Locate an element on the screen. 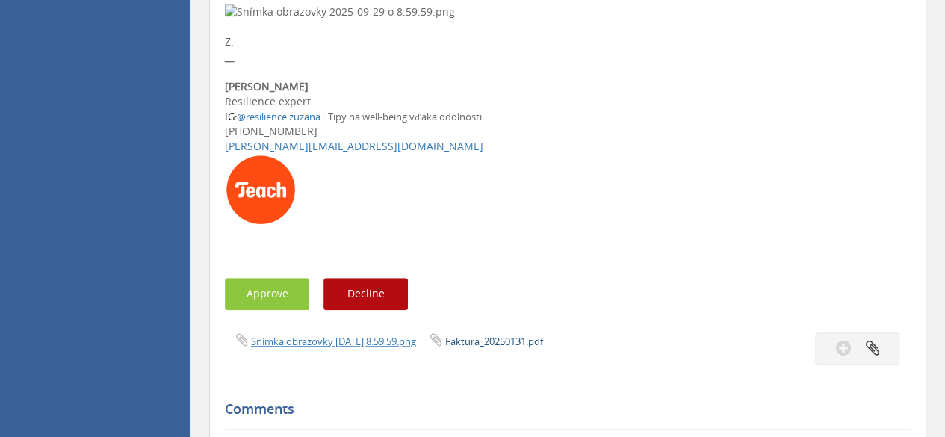 The width and height of the screenshot is (945, 437). font: Resilience expert is located at coordinates (268, 101).